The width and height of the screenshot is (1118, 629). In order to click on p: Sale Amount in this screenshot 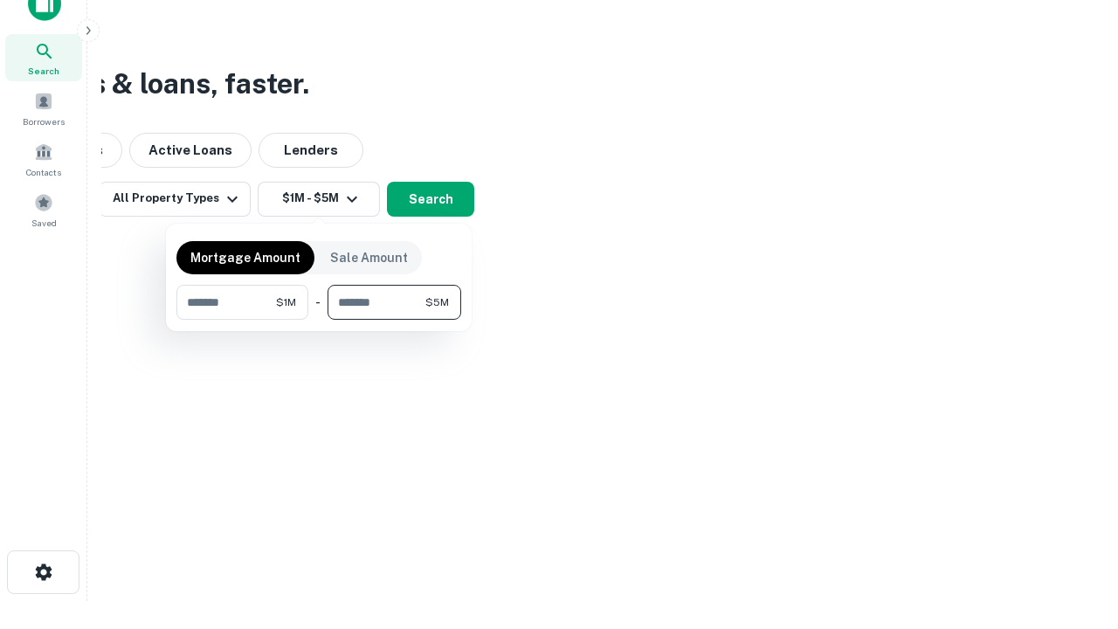, I will do `click(369, 258)`.